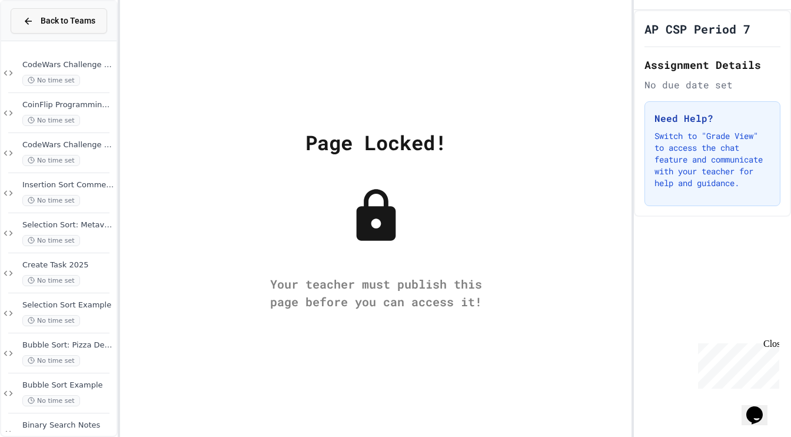 This screenshot has width=791, height=437. Describe the element at coordinates (68, 65) in the screenshot. I see `span: CodeWars Challenge #5: breakCamelCase` at that location.